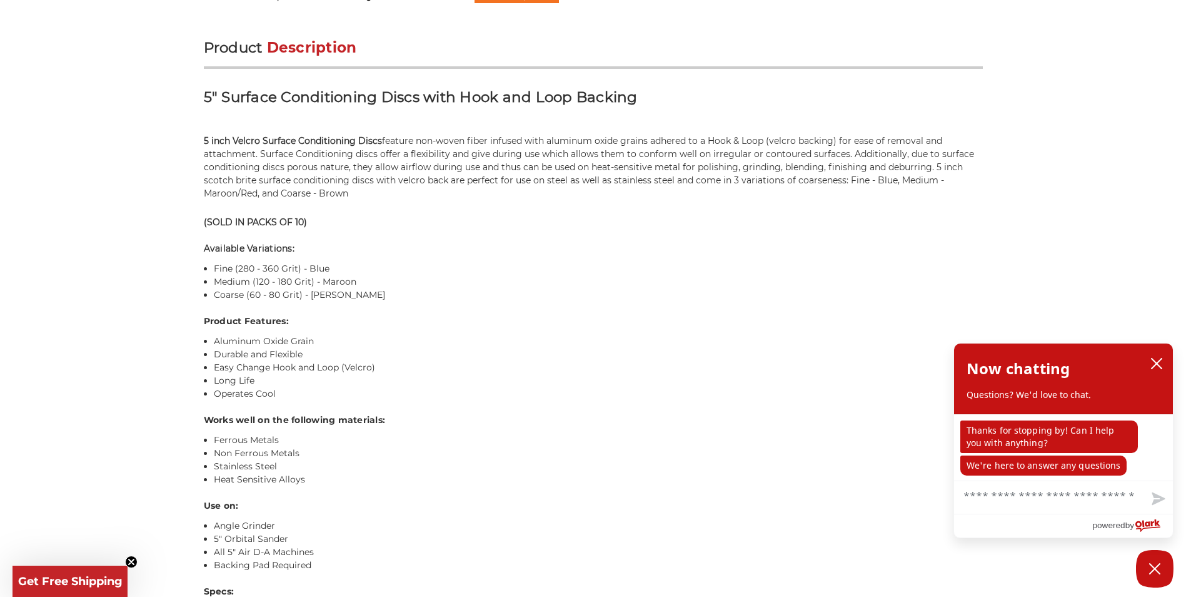 This screenshot has height=597, width=1186. I want to click on div: chat, so click(1064, 447).